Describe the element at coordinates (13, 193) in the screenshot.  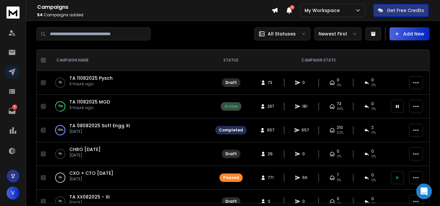
I see `span: V` at that location.